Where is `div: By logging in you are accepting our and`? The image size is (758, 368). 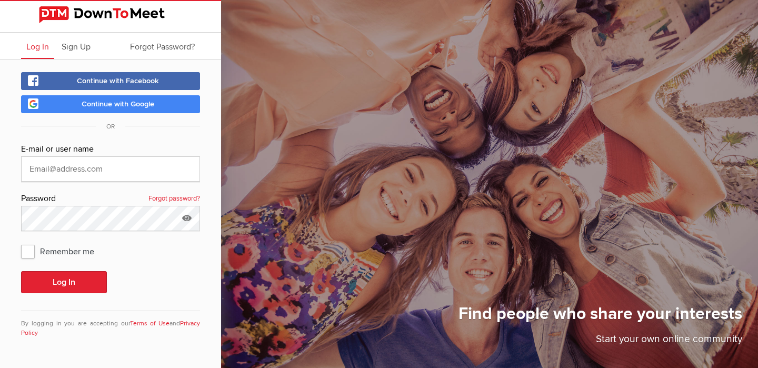 div: By logging in you are accepting our and is located at coordinates (111, 324).